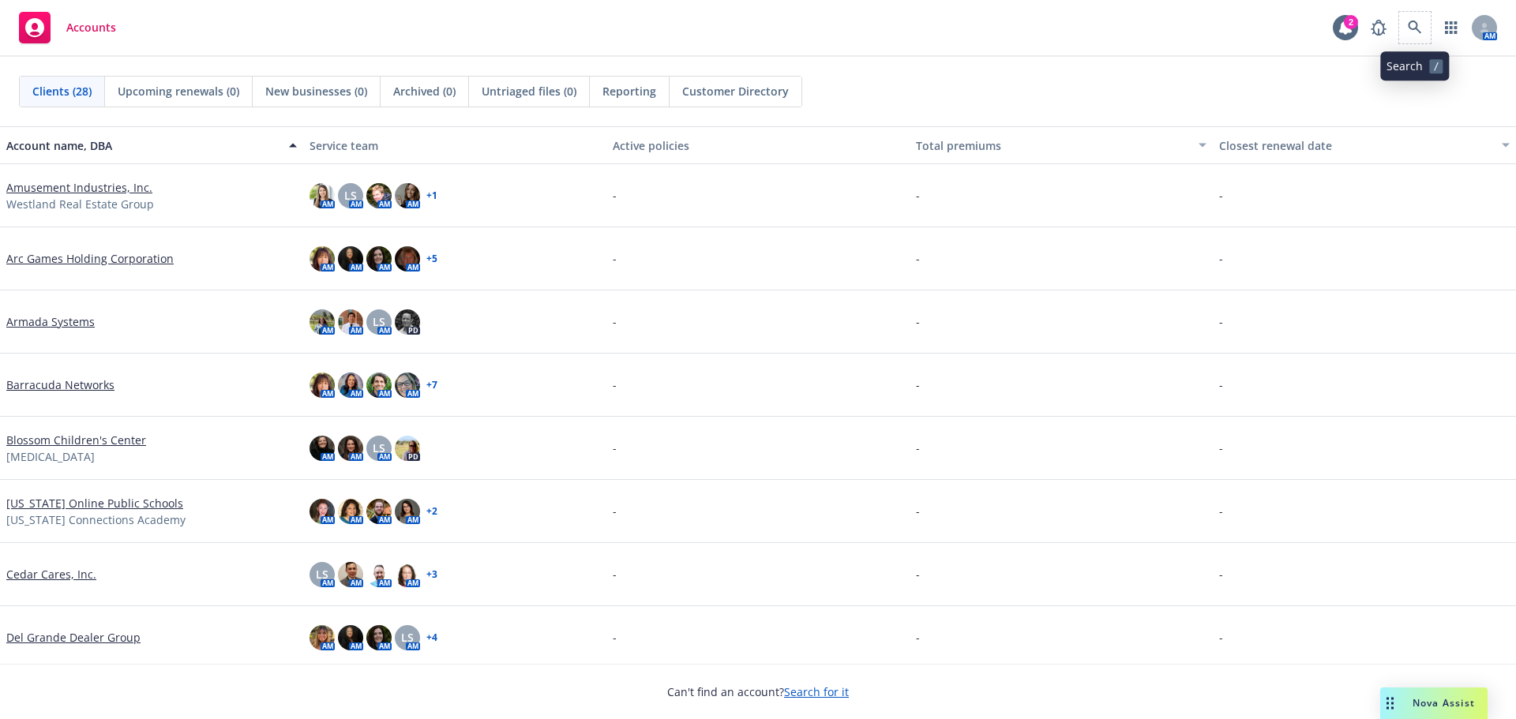 This screenshot has height=719, width=1516. I want to click on span: Can't find an account?, so click(758, 692).